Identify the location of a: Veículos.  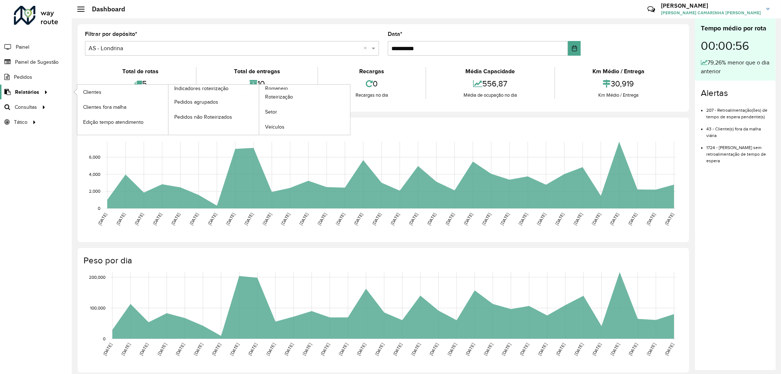
(305, 127).